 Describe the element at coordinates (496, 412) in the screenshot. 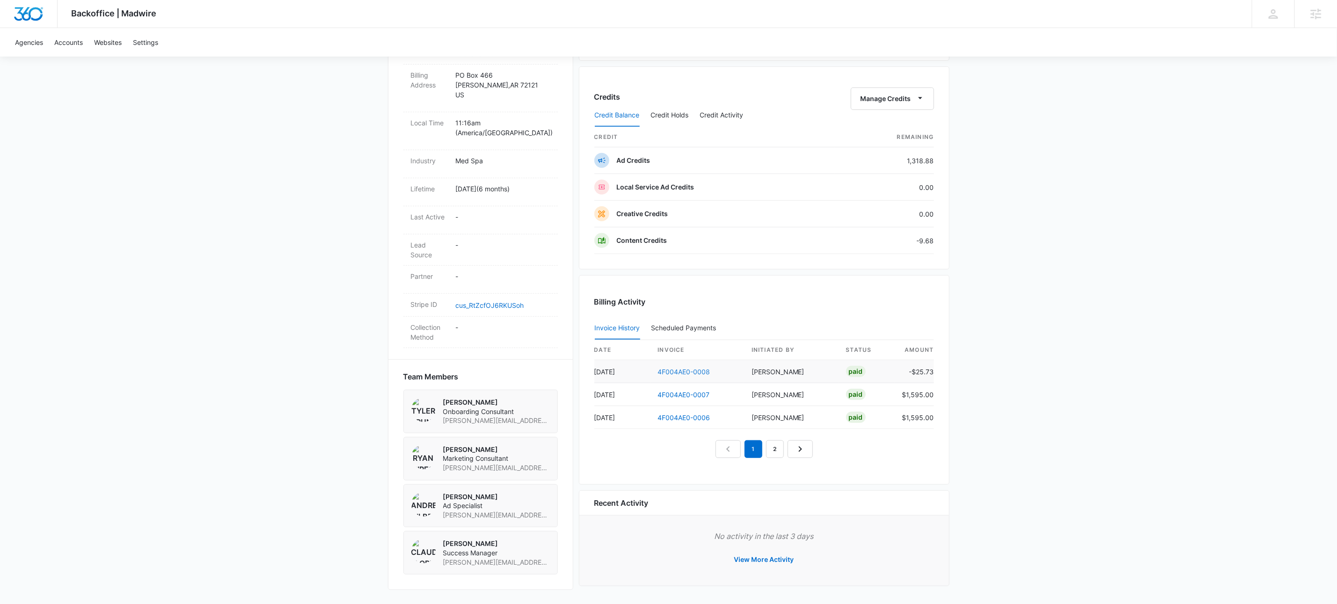

I see `span: Onboarding Consultant` at that location.